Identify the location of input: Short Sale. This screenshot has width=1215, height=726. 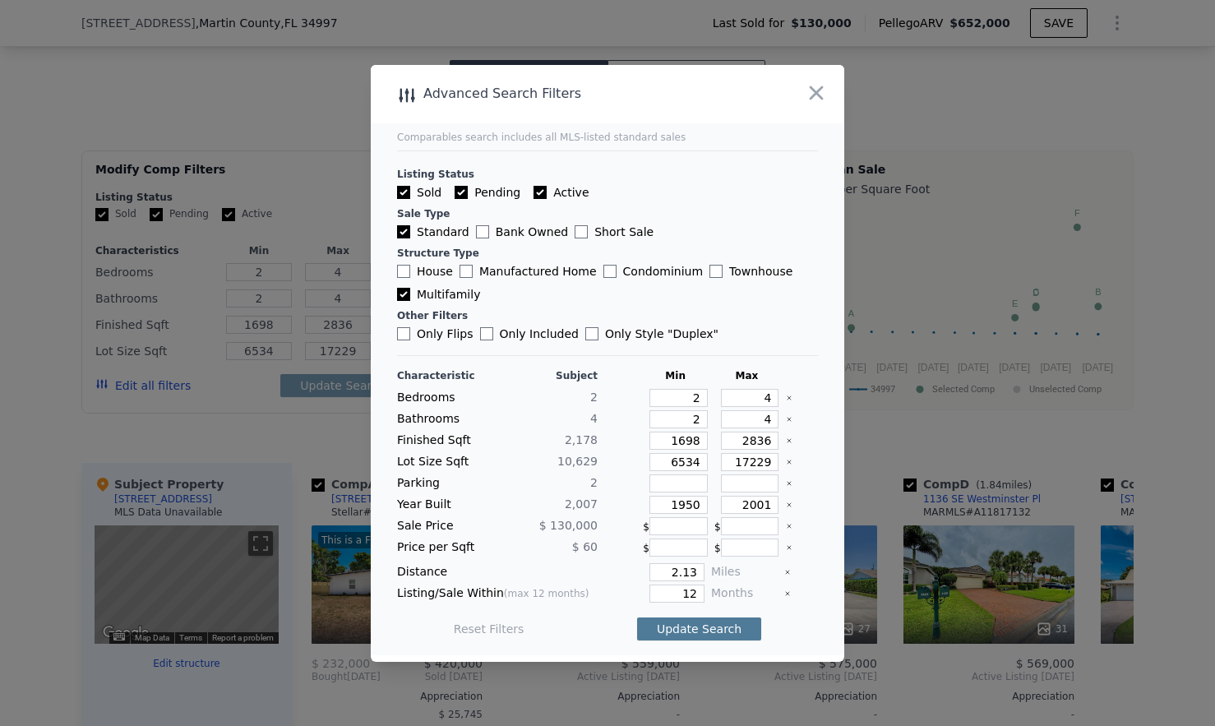
(581, 232).